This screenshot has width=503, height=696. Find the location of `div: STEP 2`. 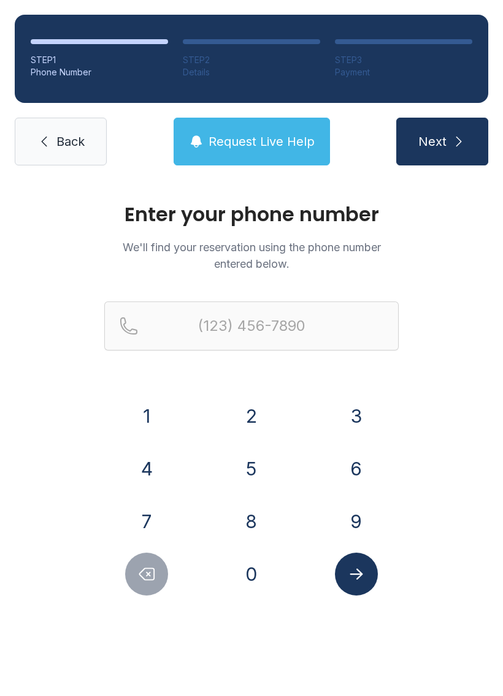

div: STEP 2 is located at coordinates (251, 60).